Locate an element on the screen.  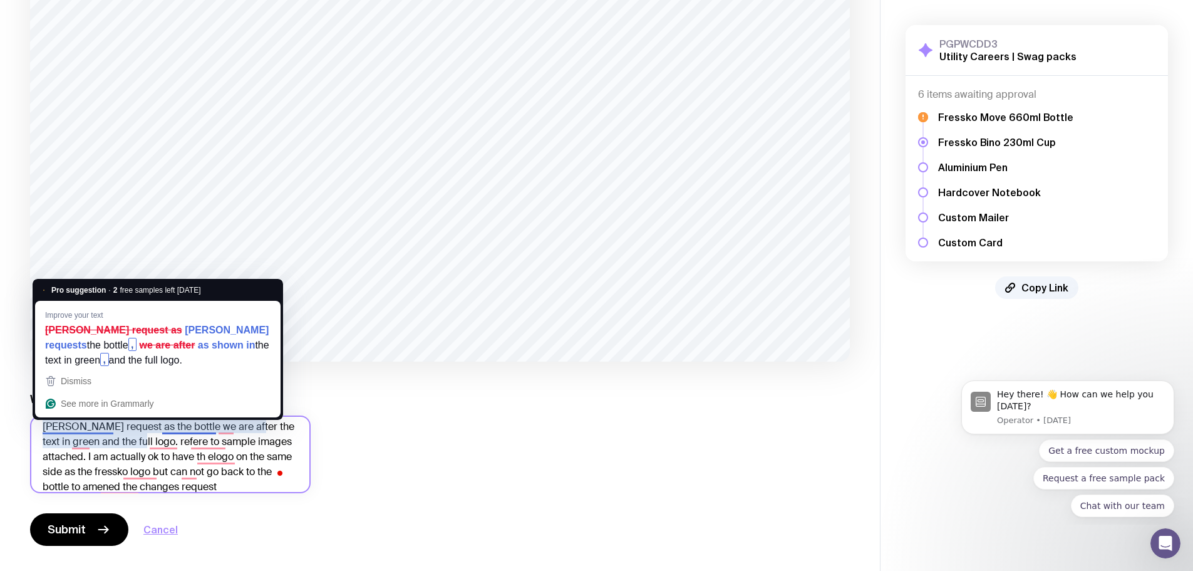
h5: Fressko Move 660ml Bottle is located at coordinates (1006, 117).